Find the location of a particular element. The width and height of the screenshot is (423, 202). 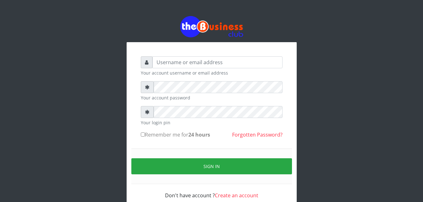

button: Sign in is located at coordinates (211, 166).